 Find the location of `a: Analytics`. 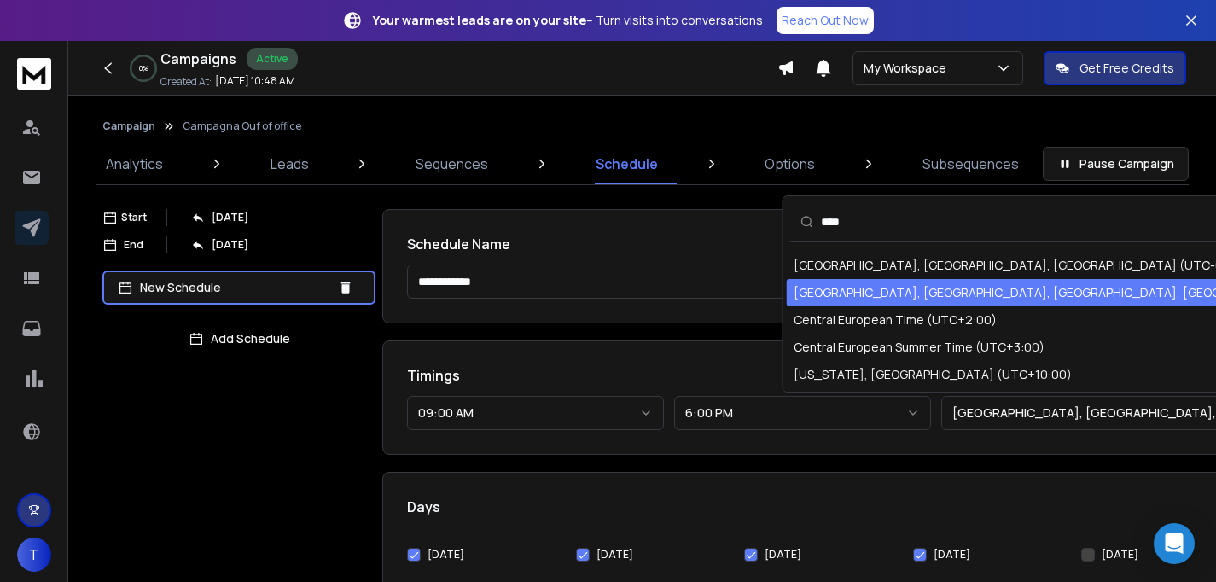

a: Analytics is located at coordinates (134, 164).